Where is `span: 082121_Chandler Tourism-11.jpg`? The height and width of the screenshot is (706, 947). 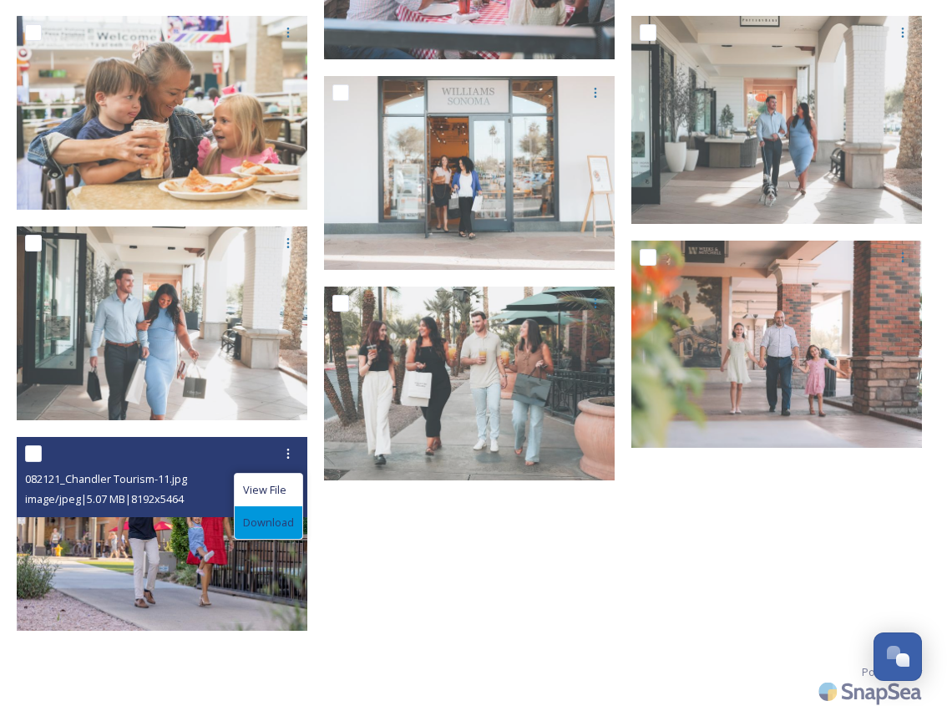
span: 082121_Chandler Tourism-11.jpg is located at coordinates (106, 478).